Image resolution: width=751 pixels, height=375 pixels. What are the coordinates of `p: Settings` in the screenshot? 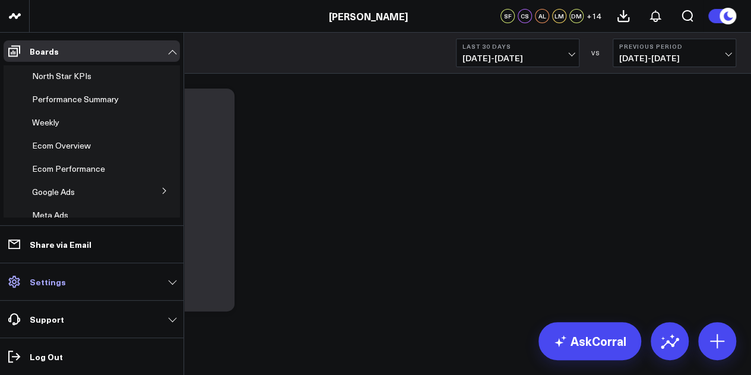 It's located at (47, 281).